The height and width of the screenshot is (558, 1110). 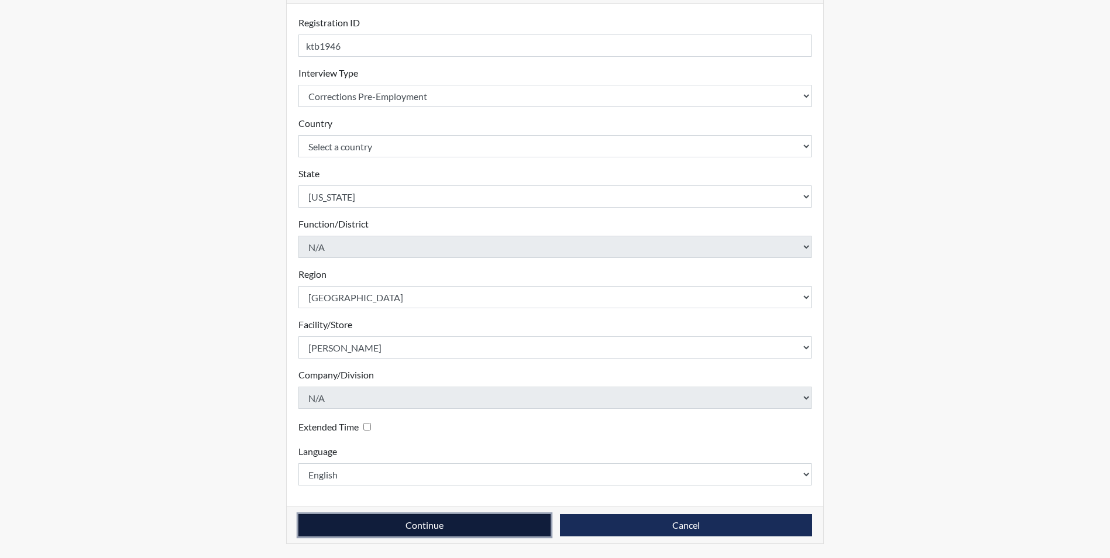 I want to click on label: Facility/Store, so click(x=325, y=325).